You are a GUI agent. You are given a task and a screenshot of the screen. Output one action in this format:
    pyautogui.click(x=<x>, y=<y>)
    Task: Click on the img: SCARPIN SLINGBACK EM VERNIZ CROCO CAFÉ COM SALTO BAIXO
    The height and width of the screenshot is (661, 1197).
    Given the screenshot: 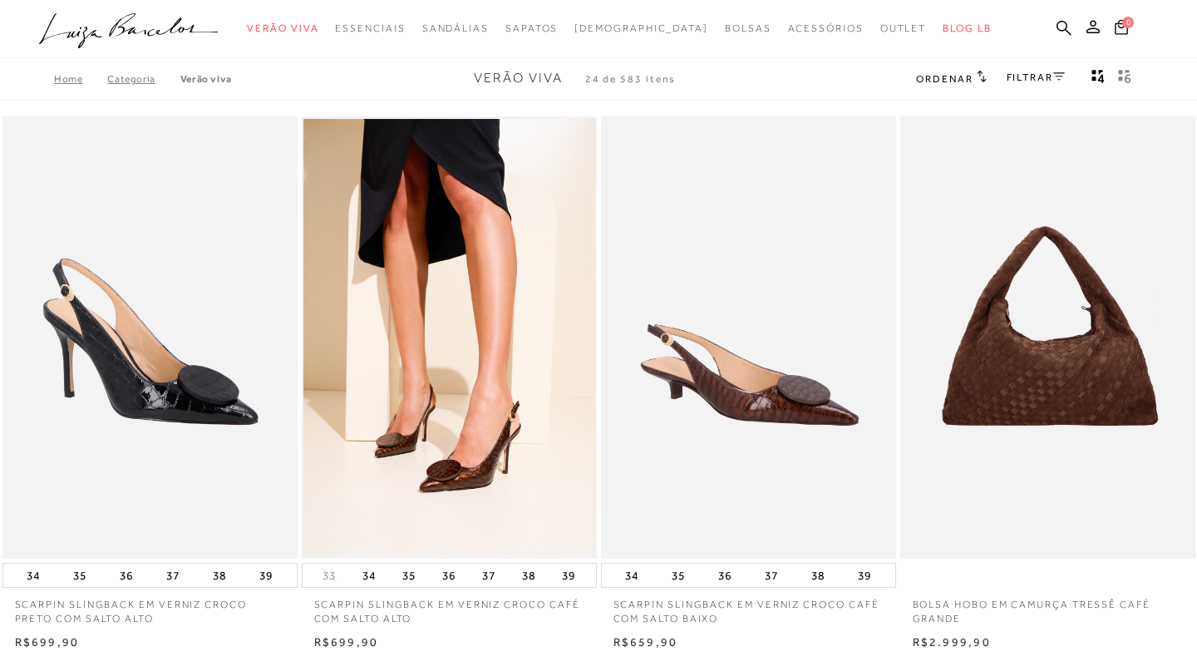 What is the action you would take?
    pyautogui.click(x=748, y=337)
    